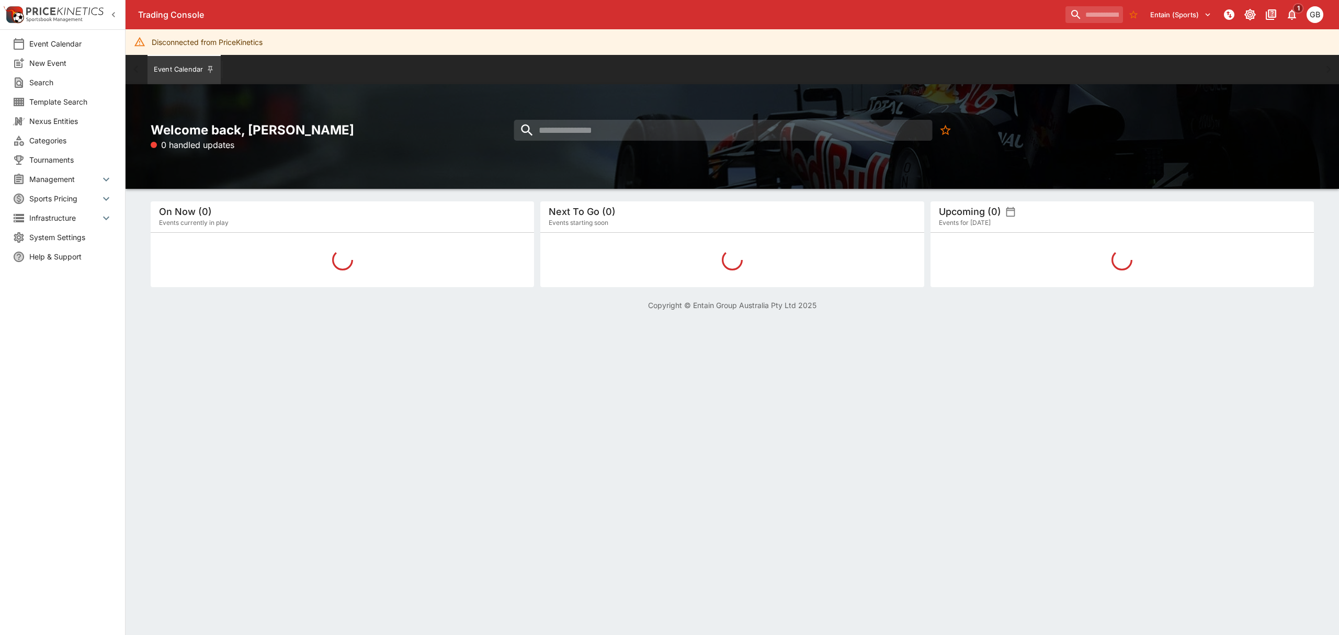  Describe the element at coordinates (193, 145) in the screenshot. I see `p: 0 handled updates` at that location.